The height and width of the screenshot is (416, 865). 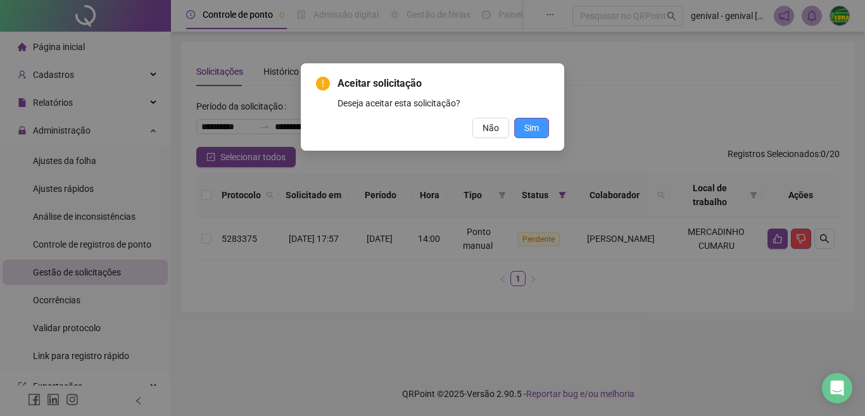 What do you see at coordinates (838, 388) in the screenshot?
I see `div: Open Intercom Messenger` at bounding box center [838, 388].